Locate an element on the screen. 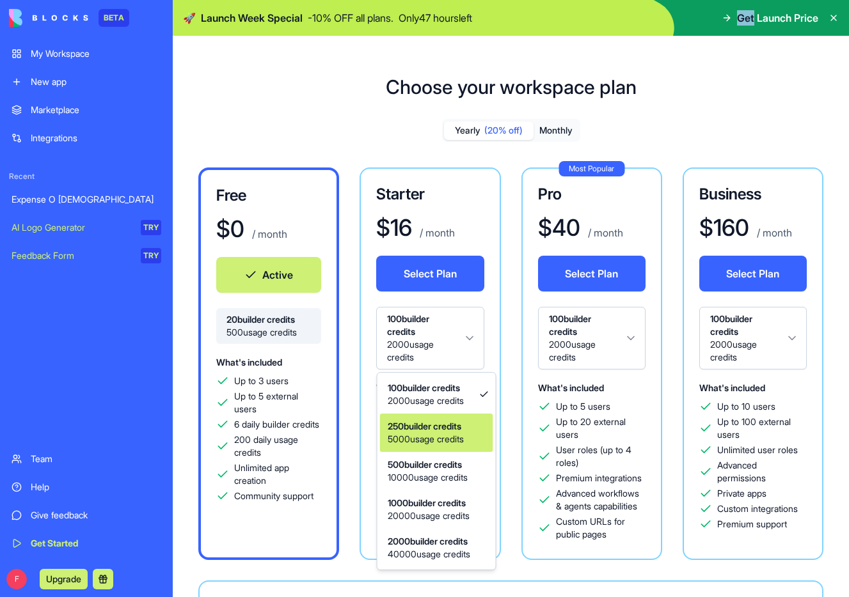 The width and height of the screenshot is (849, 597). span: 100 builder credits is located at coordinates (425, 388).